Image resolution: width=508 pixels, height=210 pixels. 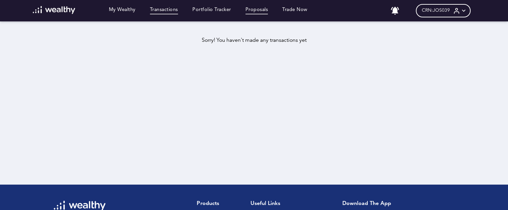 What do you see at coordinates (295, 11) in the screenshot?
I see `a: Trade Now` at bounding box center [295, 11].